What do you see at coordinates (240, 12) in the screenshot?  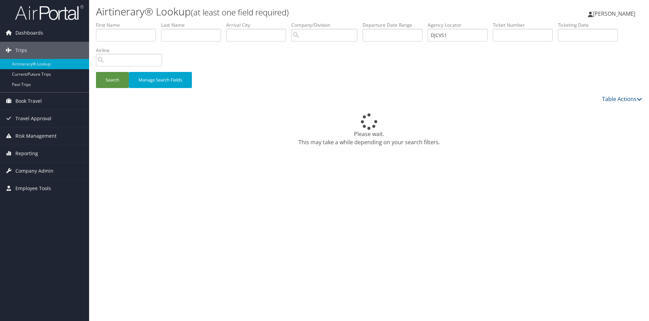 I see `small: (at least one field required)` at bounding box center [240, 12].